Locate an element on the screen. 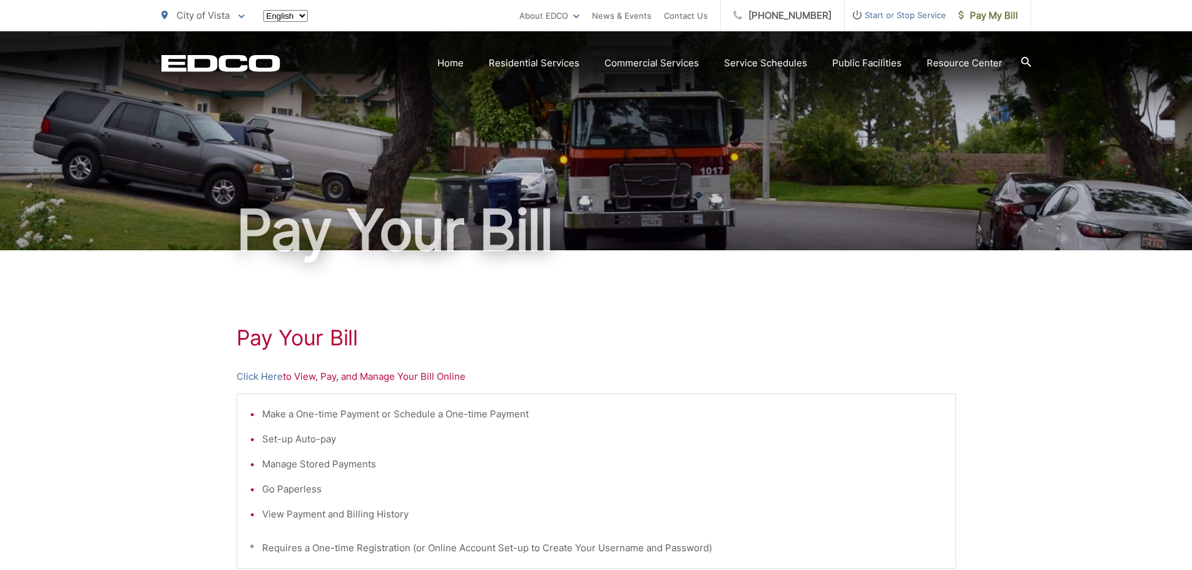 The image size is (1192, 570). a: EDCD logo. Return to the homepage. is located at coordinates (221, 63).